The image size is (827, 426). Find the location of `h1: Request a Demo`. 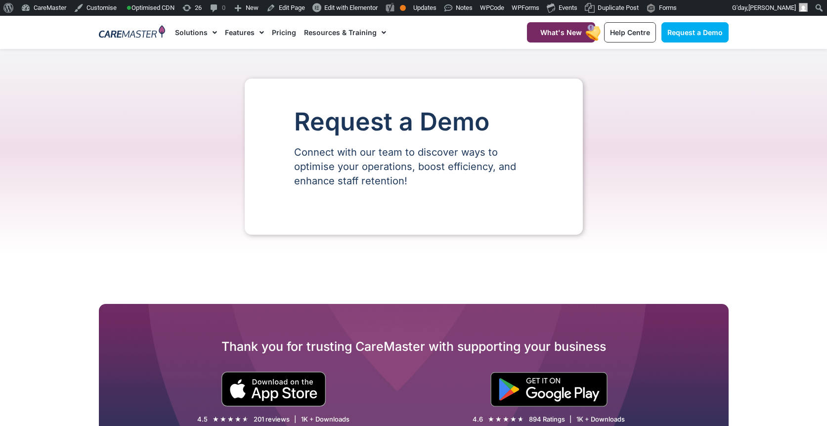

h1: Request a Demo is located at coordinates (414, 122).